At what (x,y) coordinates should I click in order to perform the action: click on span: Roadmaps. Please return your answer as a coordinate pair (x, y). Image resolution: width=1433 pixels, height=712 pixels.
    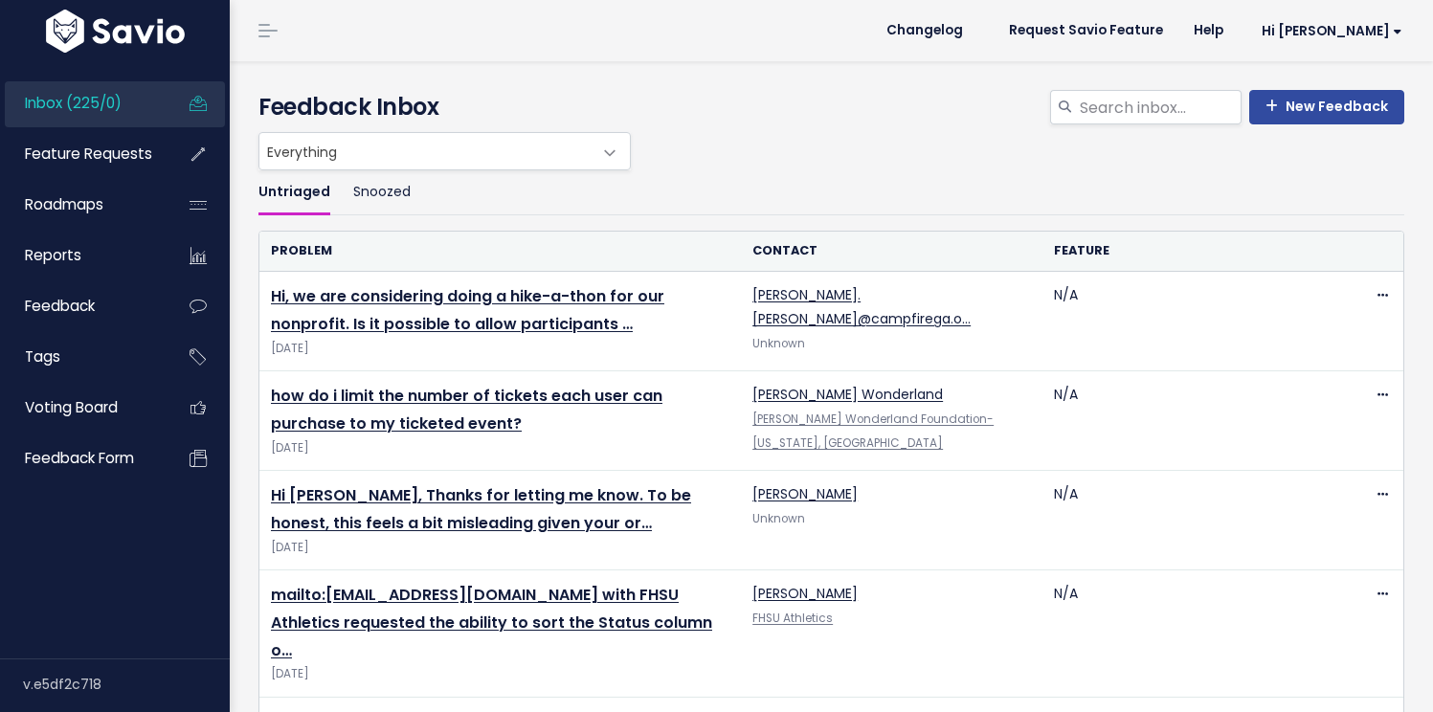
    Looking at the image, I should click on (64, 204).